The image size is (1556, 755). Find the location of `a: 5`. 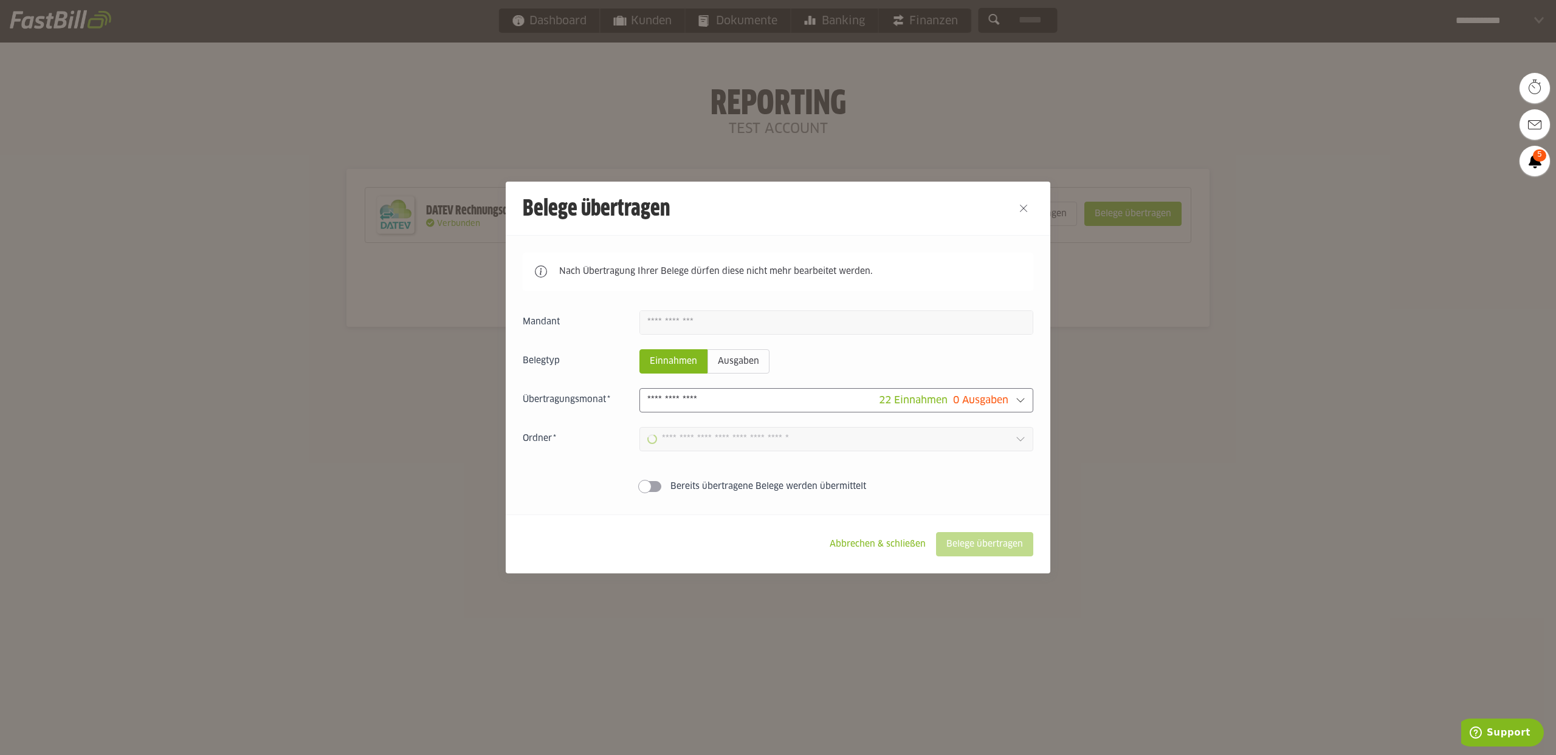

a: 5 is located at coordinates (1535, 161).